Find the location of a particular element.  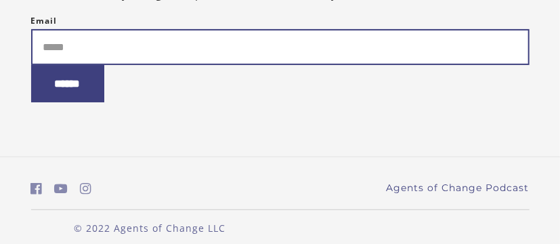

i: https://www.instagram.com/agentsofchangeprep/ (Open in a new window) is located at coordinates (85, 188).